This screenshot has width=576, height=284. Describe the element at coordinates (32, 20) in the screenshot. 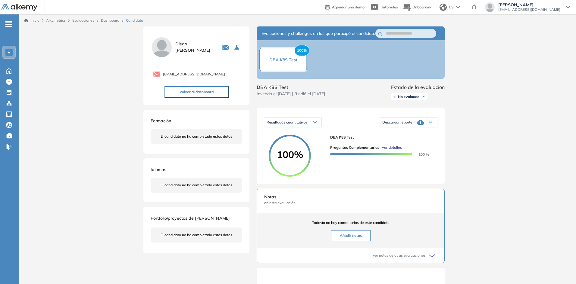

I see `a: Inicio` at that location.